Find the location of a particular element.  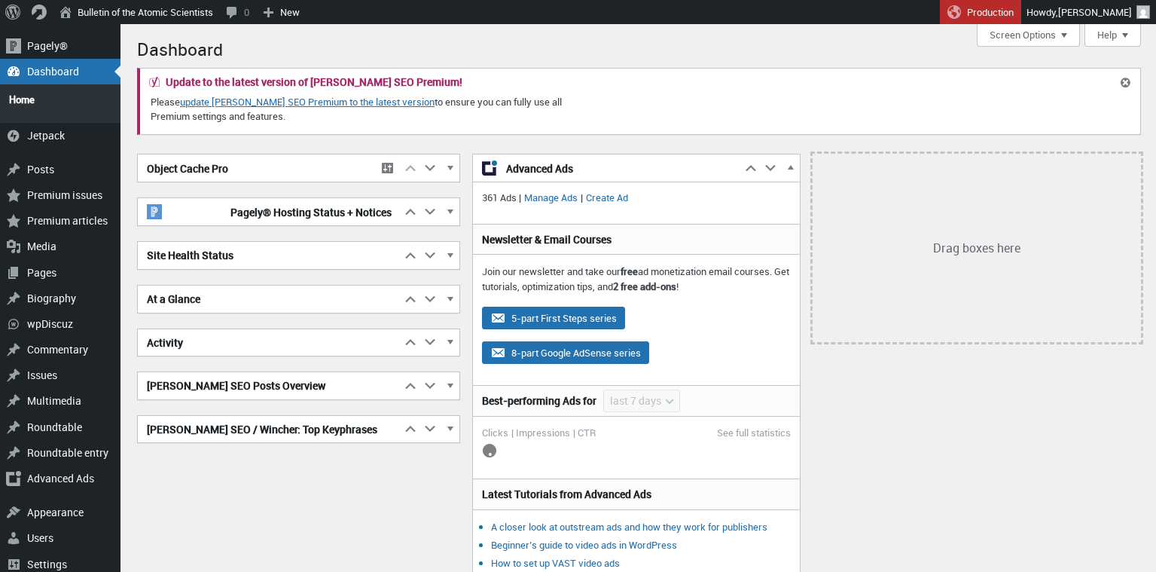

h1: Dashboard is located at coordinates (639, 47).